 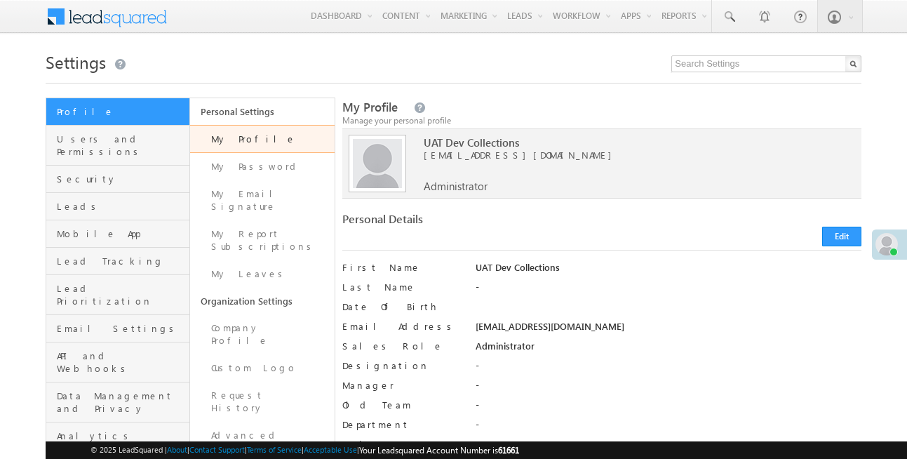 I want to click on label: Last Name, so click(x=402, y=287).